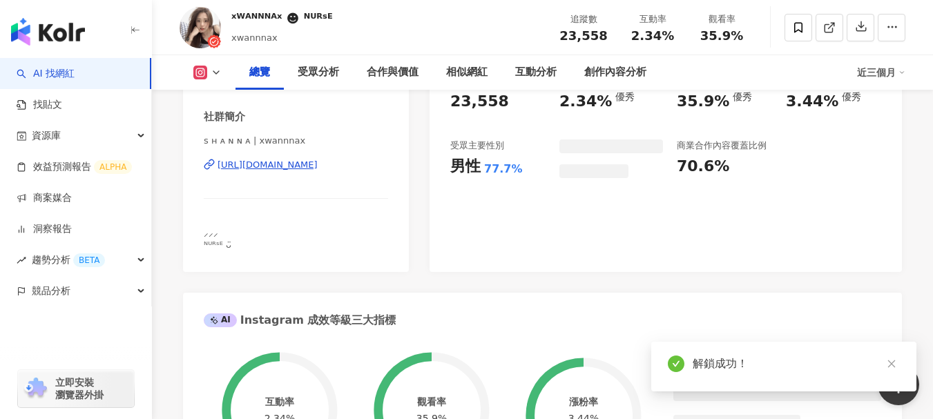 This screenshot has height=419, width=933. I want to click on div: 互動分析, so click(536, 73).